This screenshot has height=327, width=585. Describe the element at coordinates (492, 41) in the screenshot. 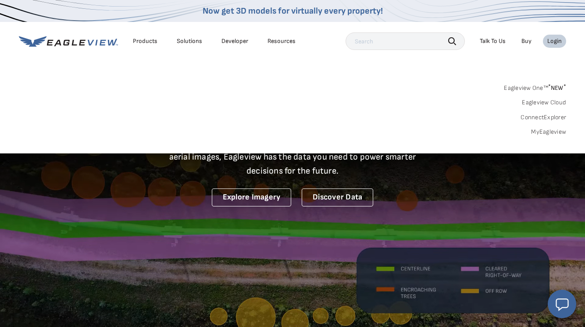

I see `div: Talk To Us` at that location.